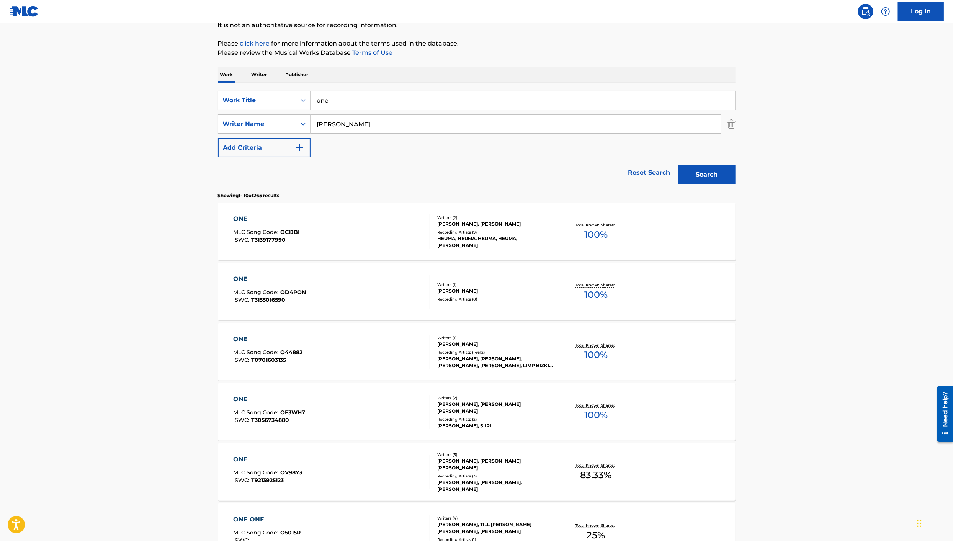 The height and width of the screenshot is (541, 953). Describe the element at coordinates (885, 11) in the screenshot. I see `div: Help` at that location.